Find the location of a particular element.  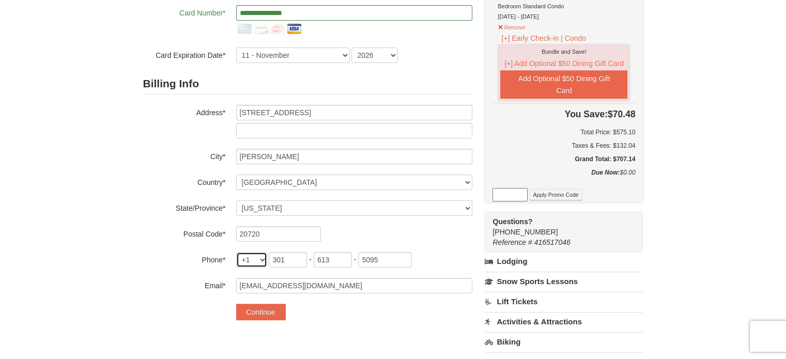

button: Remove is located at coordinates (512, 26).